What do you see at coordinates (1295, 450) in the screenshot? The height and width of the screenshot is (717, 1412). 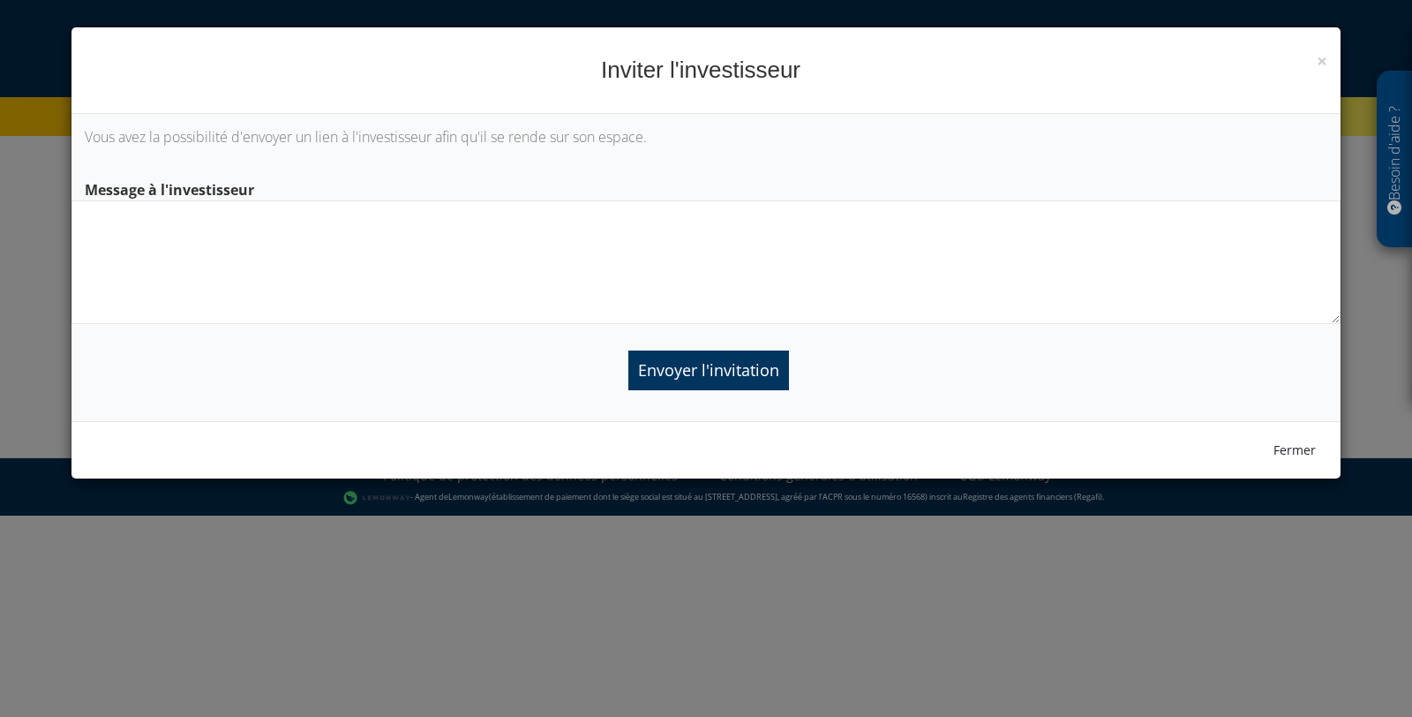 I see `button: Fermer` at bounding box center [1295, 450].